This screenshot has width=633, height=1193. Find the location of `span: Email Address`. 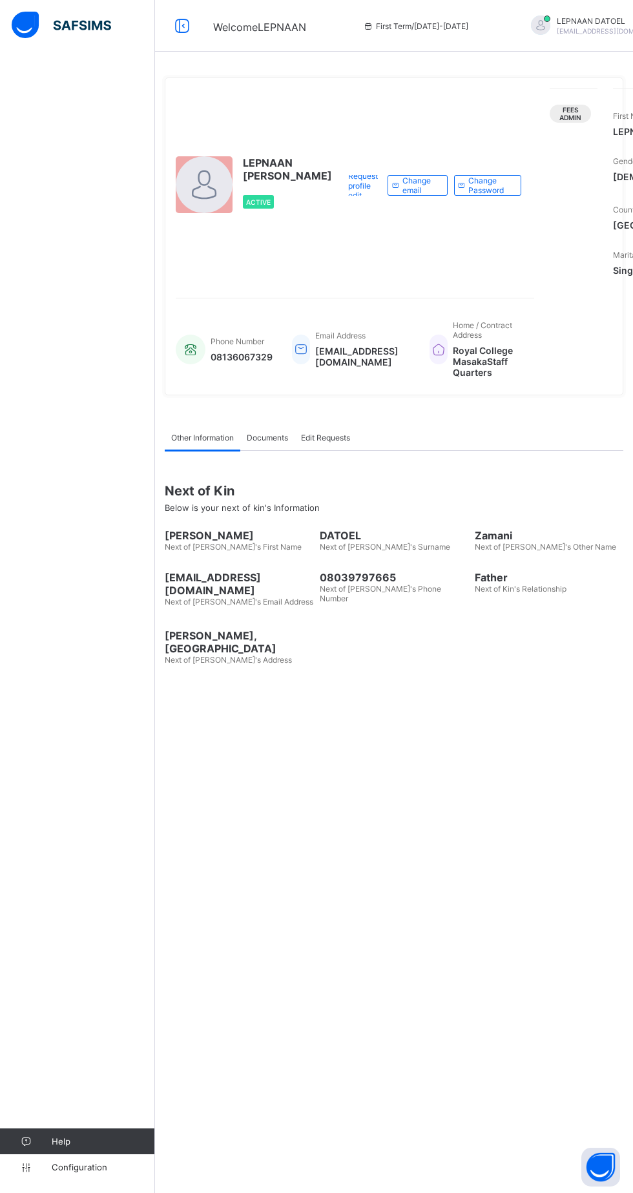

span: Email Address is located at coordinates (340, 335).